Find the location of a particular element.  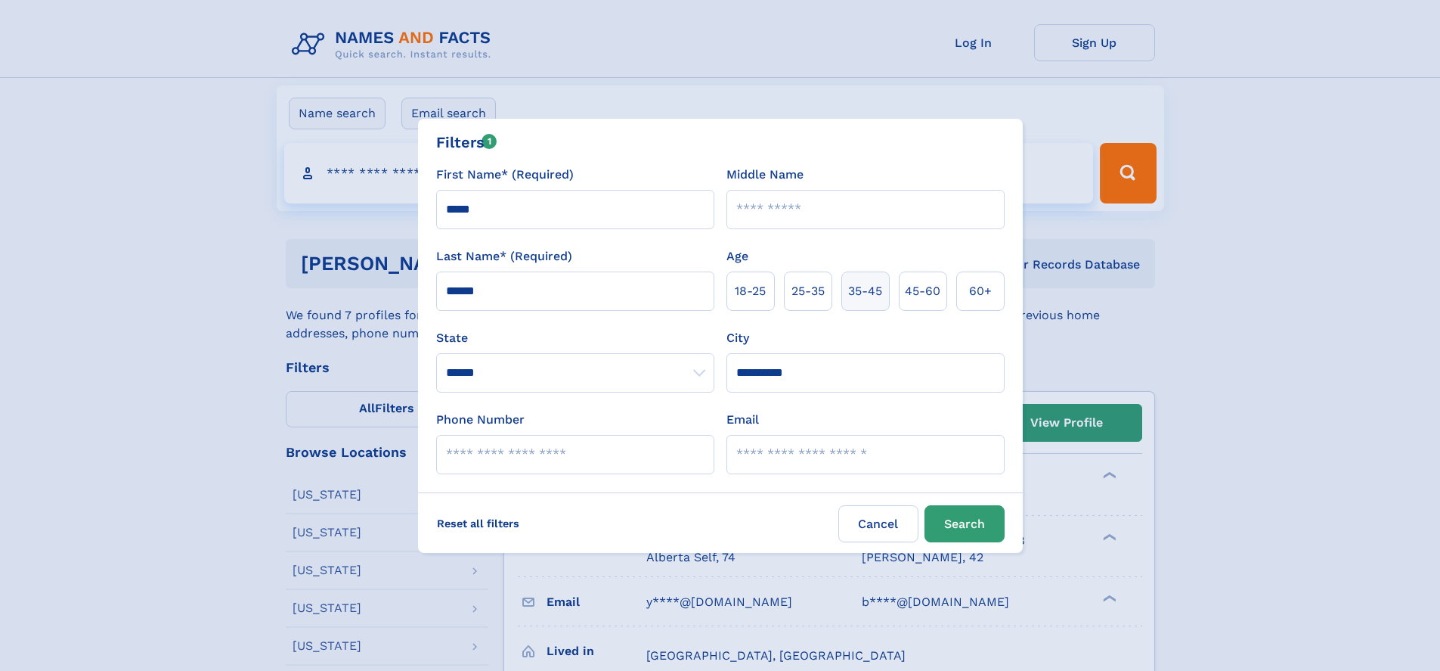

label: State is located at coordinates (575, 338).